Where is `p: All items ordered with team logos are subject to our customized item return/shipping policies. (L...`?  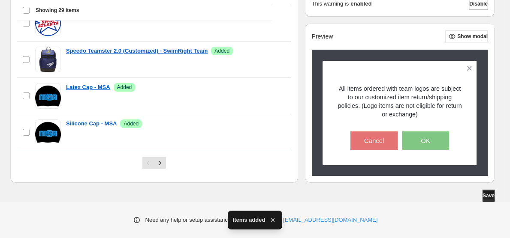 p: All items ordered with team logos are subject to our customized item return/shipping policies. (L... is located at coordinates (399, 101).